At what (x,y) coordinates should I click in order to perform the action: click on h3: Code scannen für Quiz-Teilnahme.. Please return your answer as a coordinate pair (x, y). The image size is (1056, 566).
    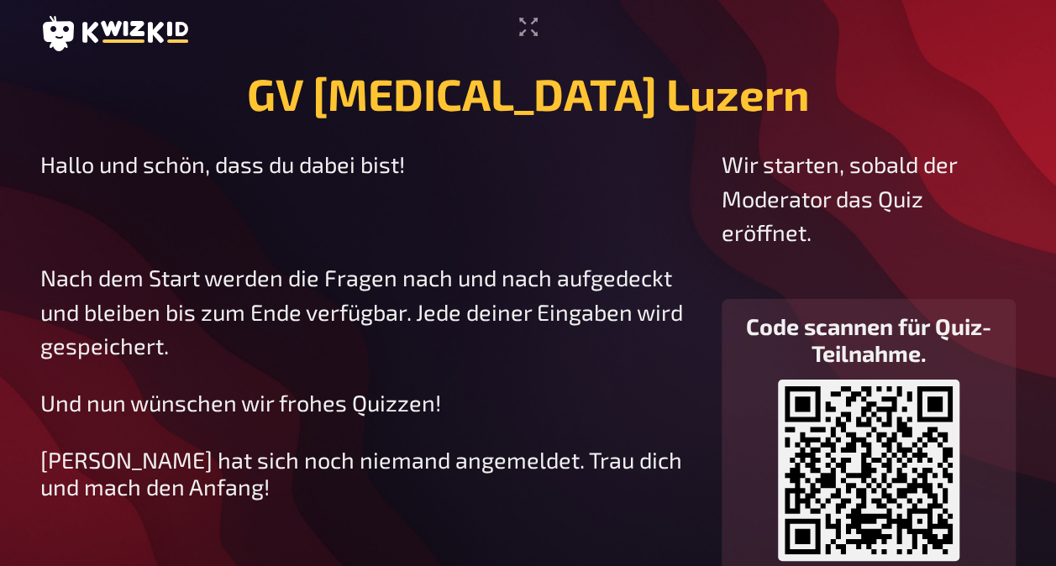
    Looking at the image, I should click on (868, 339).